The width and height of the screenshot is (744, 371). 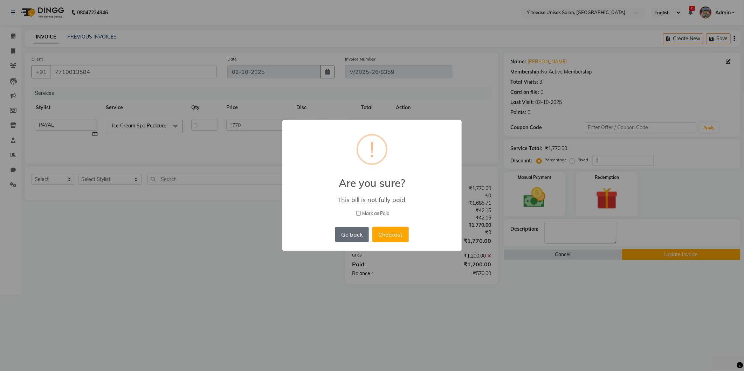 What do you see at coordinates (391, 235) in the screenshot?
I see `button: Checkout` at bounding box center [391, 235].